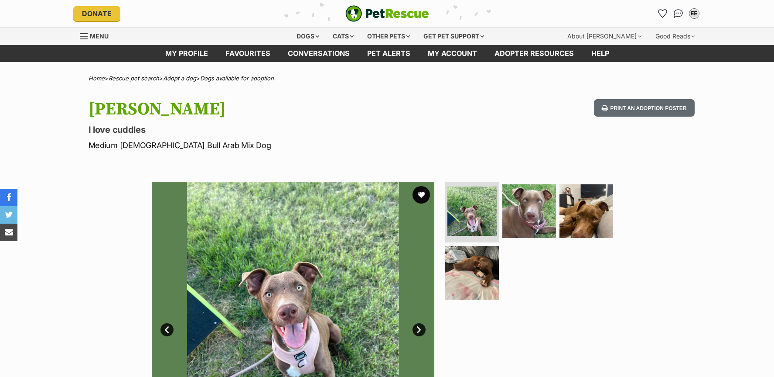 This screenshot has height=377, width=774. Describe the element at coordinates (387, 14) in the screenshot. I see `a: PetRescue` at that location.